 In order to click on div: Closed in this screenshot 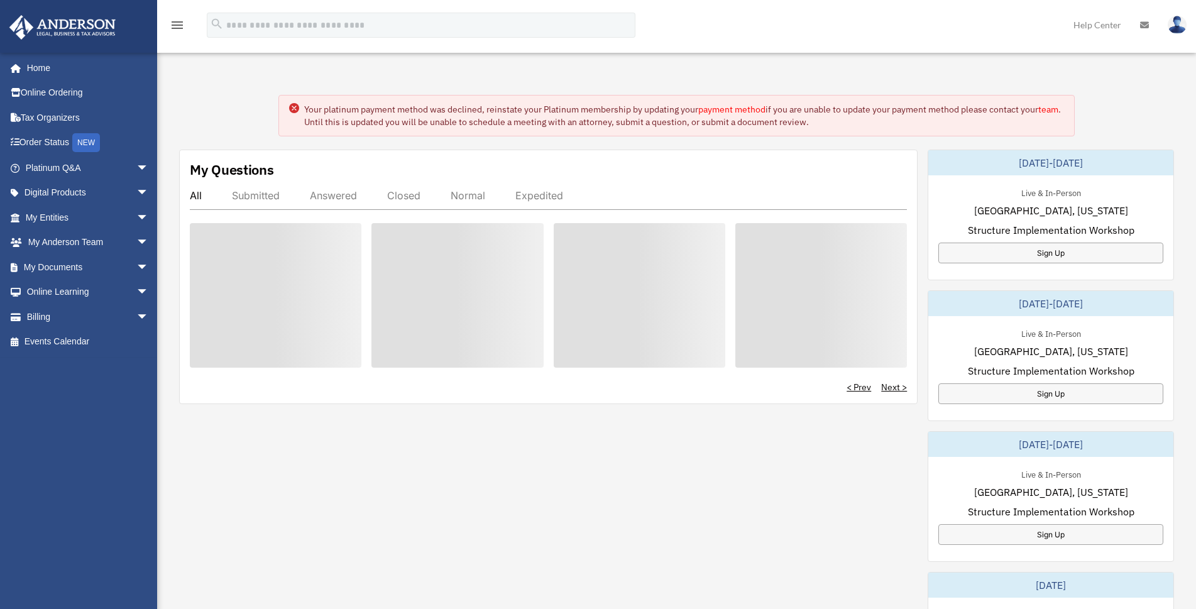, I will do `click(404, 196)`.